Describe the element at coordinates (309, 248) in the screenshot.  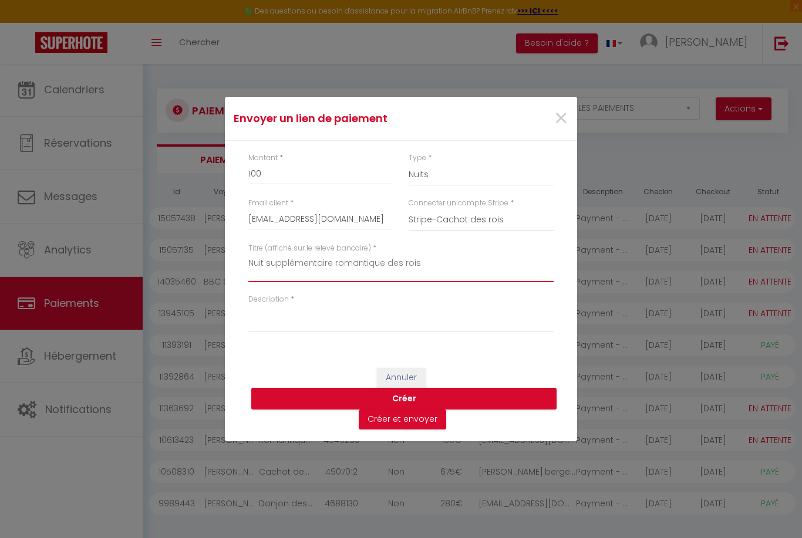
I see `label: Titre (affiché sur le relevé bancaire)` at that location.